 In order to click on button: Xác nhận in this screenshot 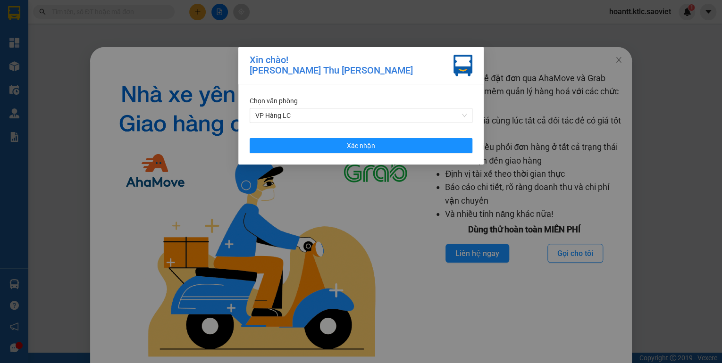, I will do `click(361, 146)`.